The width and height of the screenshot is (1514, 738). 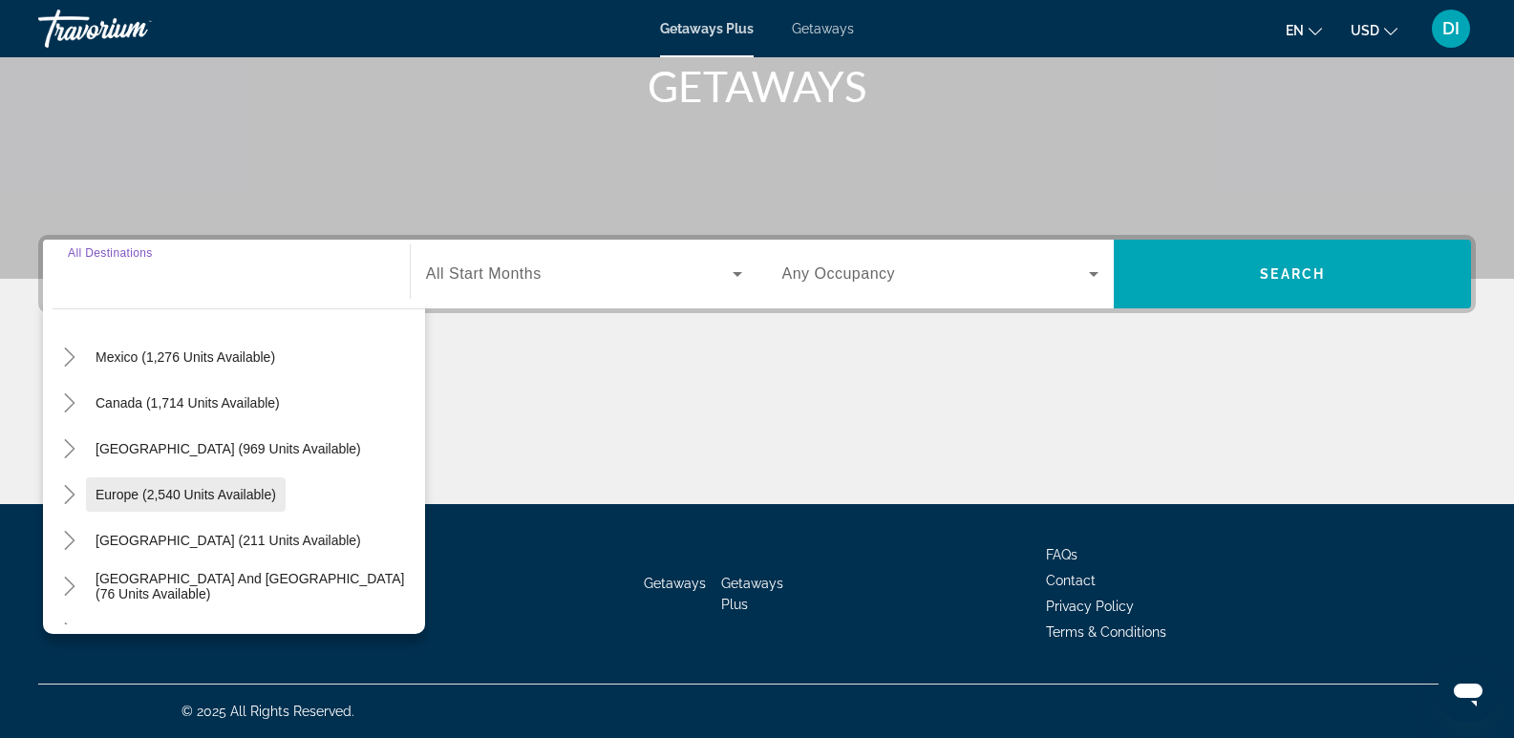 What do you see at coordinates (1450, 29) in the screenshot?
I see `button: User Menu` at bounding box center [1450, 29].